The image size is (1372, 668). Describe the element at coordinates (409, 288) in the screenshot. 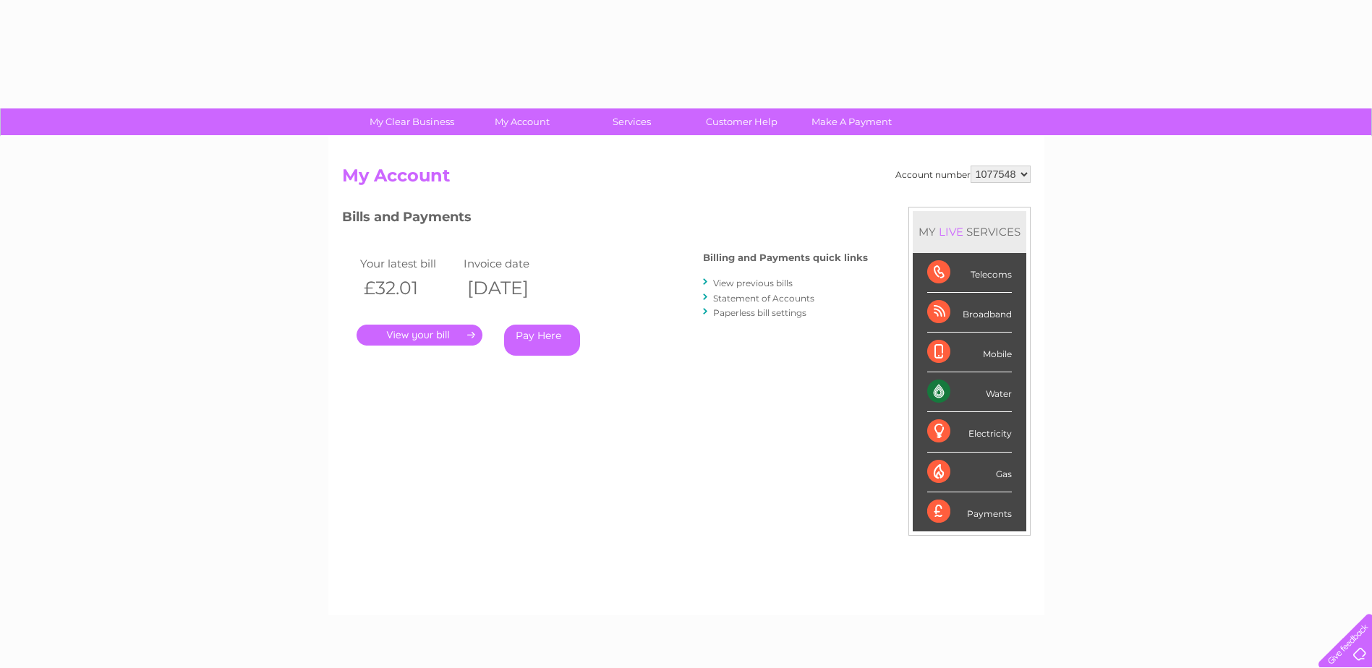

I see `th: £32.01` at that location.